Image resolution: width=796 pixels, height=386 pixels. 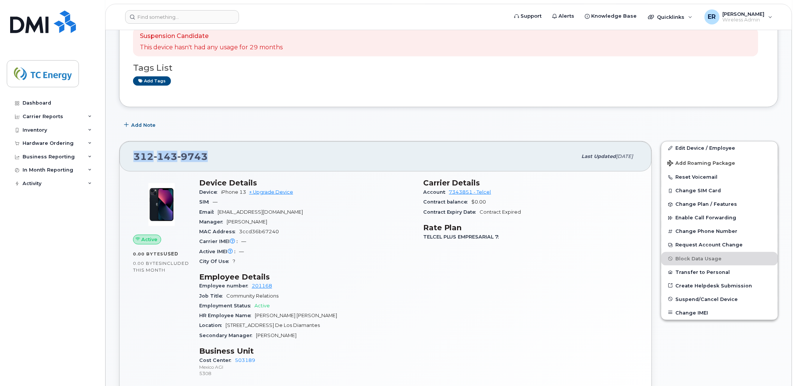 What do you see at coordinates (720, 272) in the screenshot?
I see `button: Transfer to Personal` at bounding box center [720, 272].